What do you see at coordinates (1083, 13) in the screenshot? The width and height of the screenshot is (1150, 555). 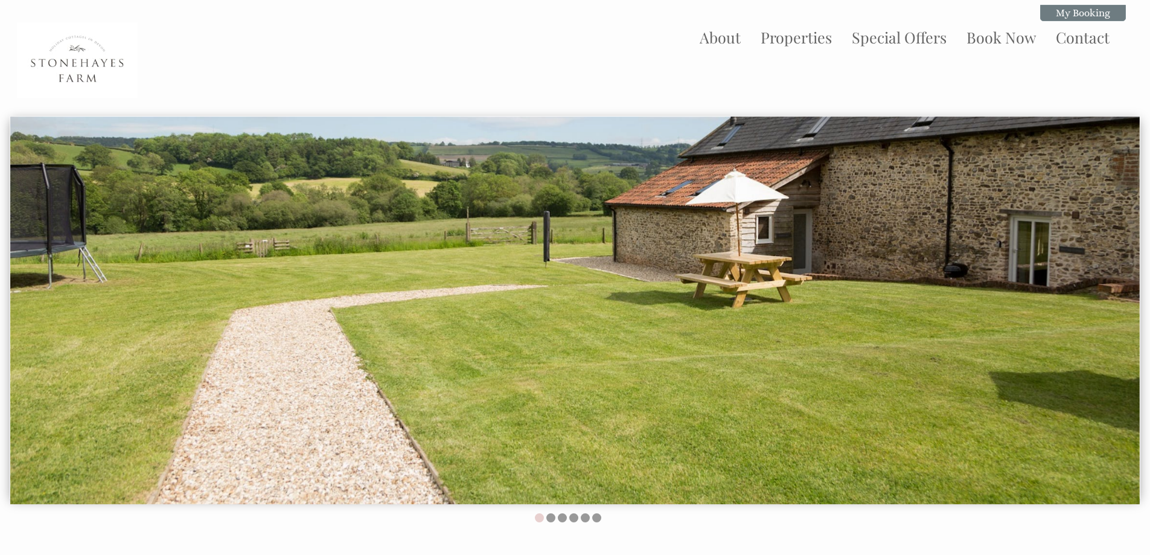 I see `a: My Booking` at bounding box center [1083, 13].